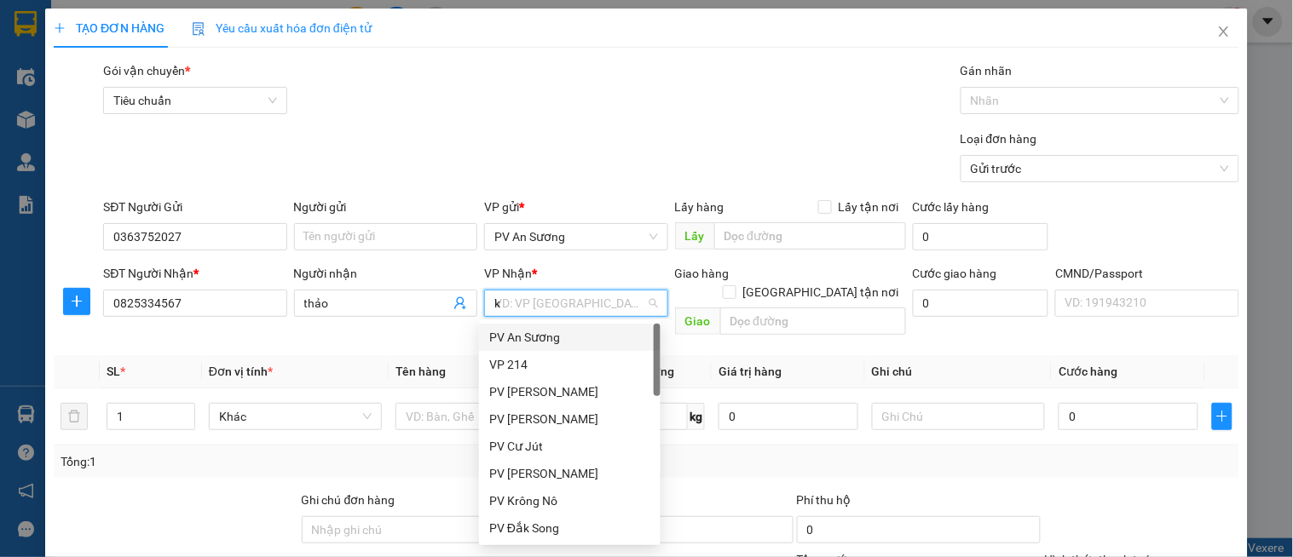 The height and width of the screenshot is (557, 1293). I want to click on span: Lấy, so click(694, 236).